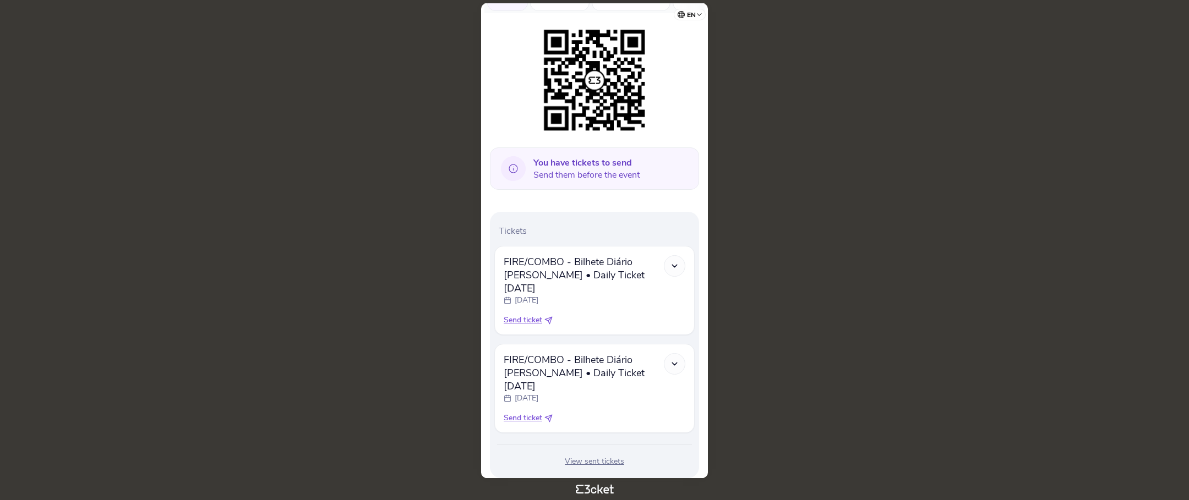 The height and width of the screenshot is (500, 1189). I want to click on span: Send them before the event, so click(586, 169).